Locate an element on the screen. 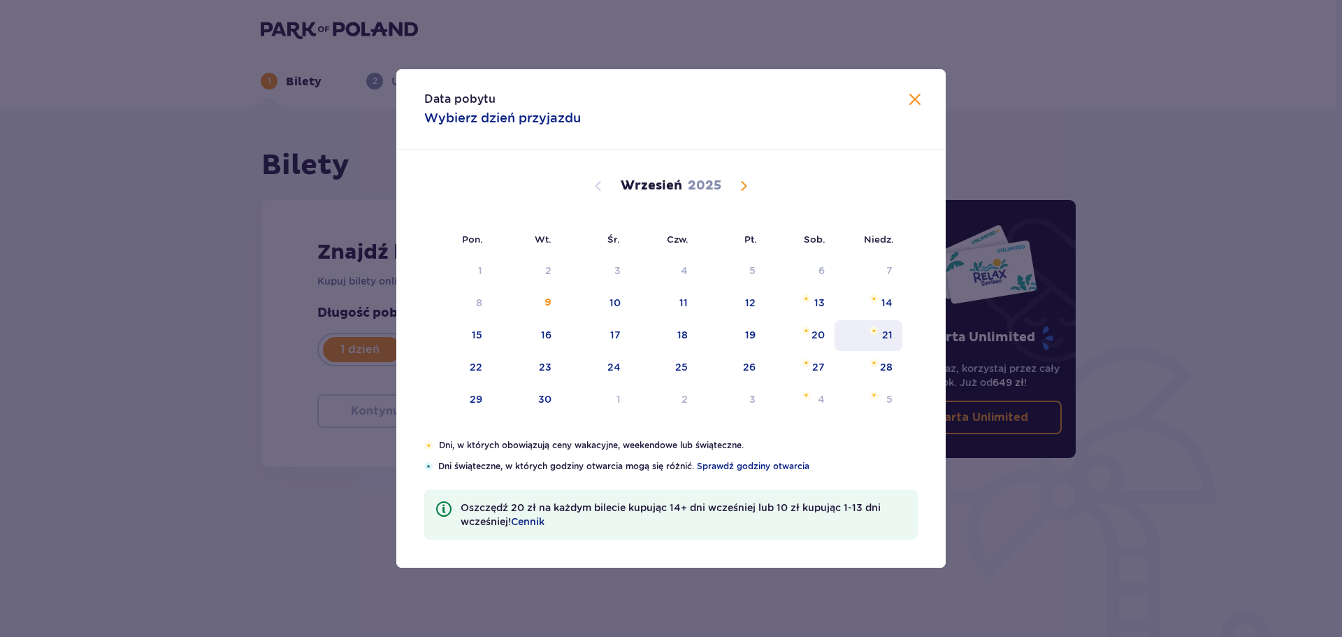 This screenshot has width=1342, height=637. small: Śr. is located at coordinates (614, 239).